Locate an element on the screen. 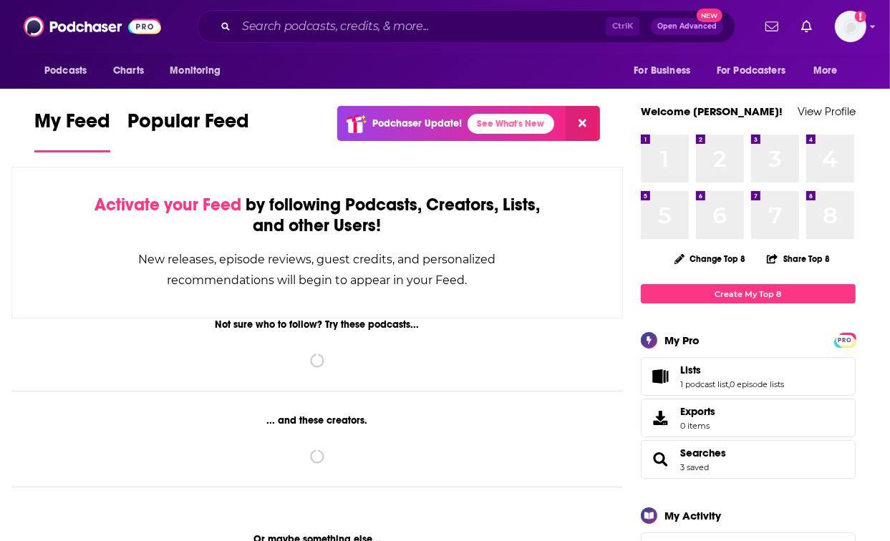 The width and height of the screenshot is (890, 541). span: 0 items is located at coordinates (697, 426).